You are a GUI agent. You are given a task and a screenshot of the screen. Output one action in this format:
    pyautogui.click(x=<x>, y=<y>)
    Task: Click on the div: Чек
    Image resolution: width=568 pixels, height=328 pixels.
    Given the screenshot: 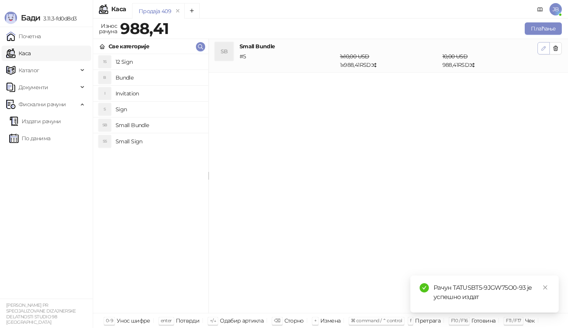 What is the action you would take?
    pyautogui.click(x=530, y=321)
    